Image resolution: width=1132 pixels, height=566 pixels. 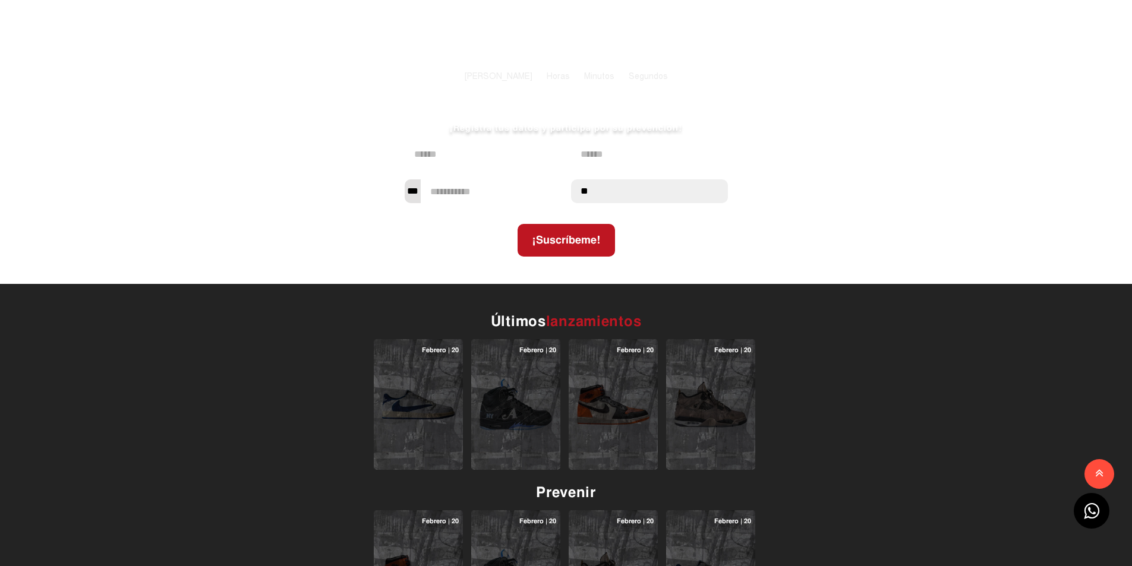 What do you see at coordinates (566, 493) in the screenshot?
I see `font: Prevenir` at bounding box center [566, 493].